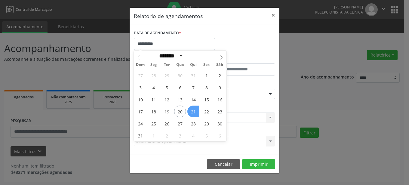 The height and width of the screenshot is (185, 409). Describe the element at coordinates (193, 123) in the screenshot. I see `span: Agosto 28, 2025` at that location.